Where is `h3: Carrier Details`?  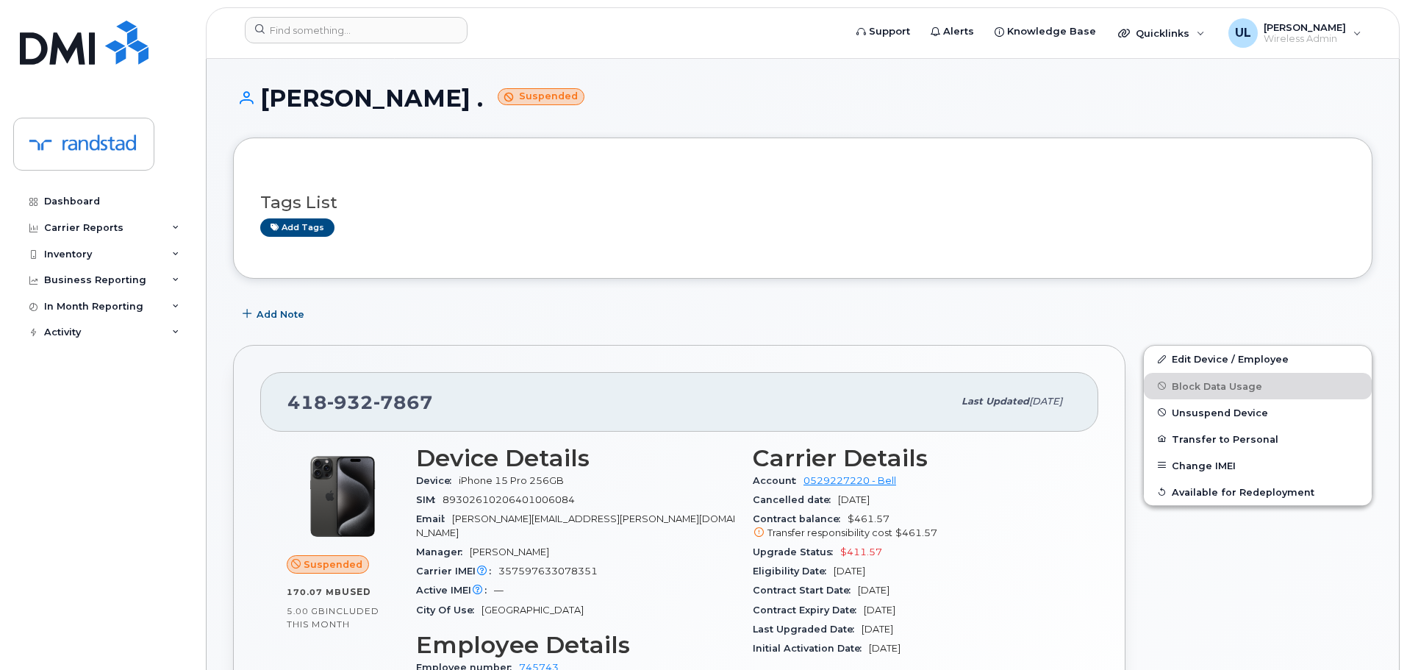 h3: Carrier Details is located at coordinates (912, 458).